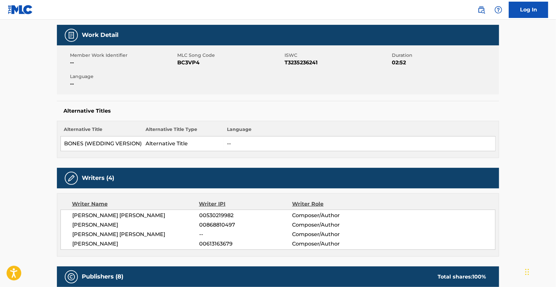  I want to click on div: Writer IPI, so click(246, 204).